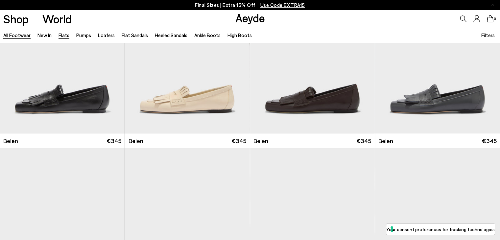  What do you see at coordinates (16, 19) in the screenshot?
I see `a: Shop` at bounding box center [16, 19].